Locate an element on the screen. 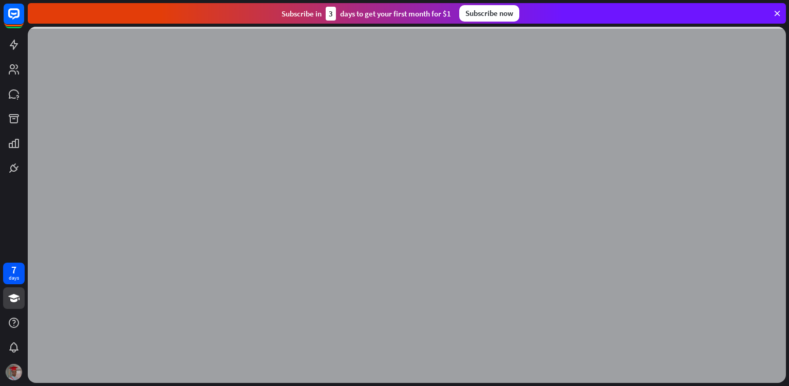 Image resolution: width=789 pixels, height=386 pixels. div: Subscribe in days to get your first month for $1 is located at coordinates (366, 13).